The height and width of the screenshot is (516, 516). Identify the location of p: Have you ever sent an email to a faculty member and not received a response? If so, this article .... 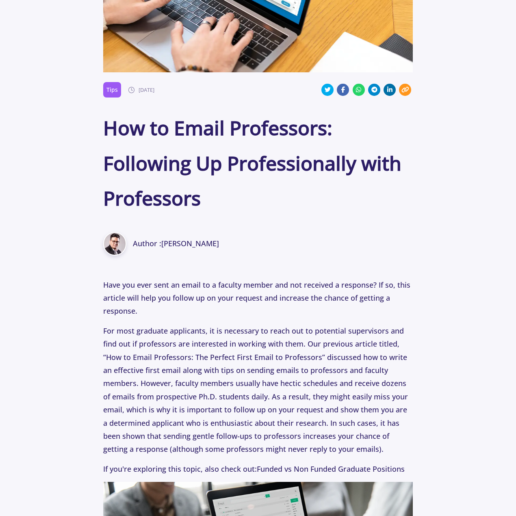
(258, 298).